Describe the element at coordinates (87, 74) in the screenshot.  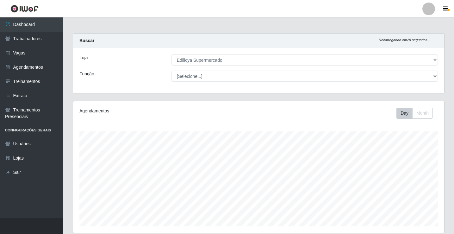
I see `label: Função` at that location.